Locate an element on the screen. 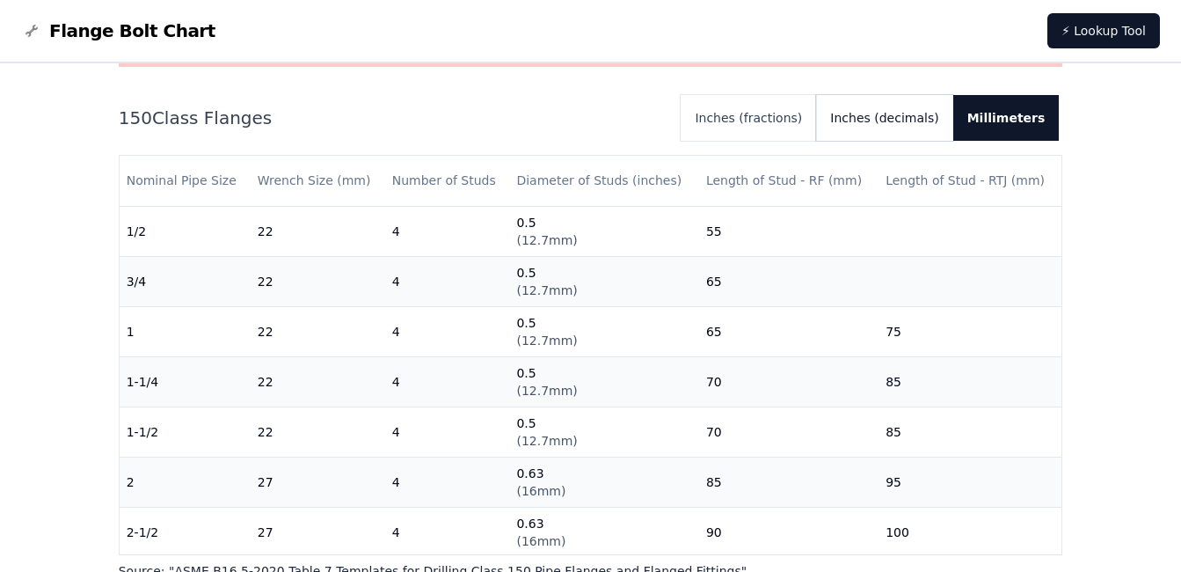 The height and width of the screenshot is (572, 1181). td: 1 is located at coordinates (185, 331).